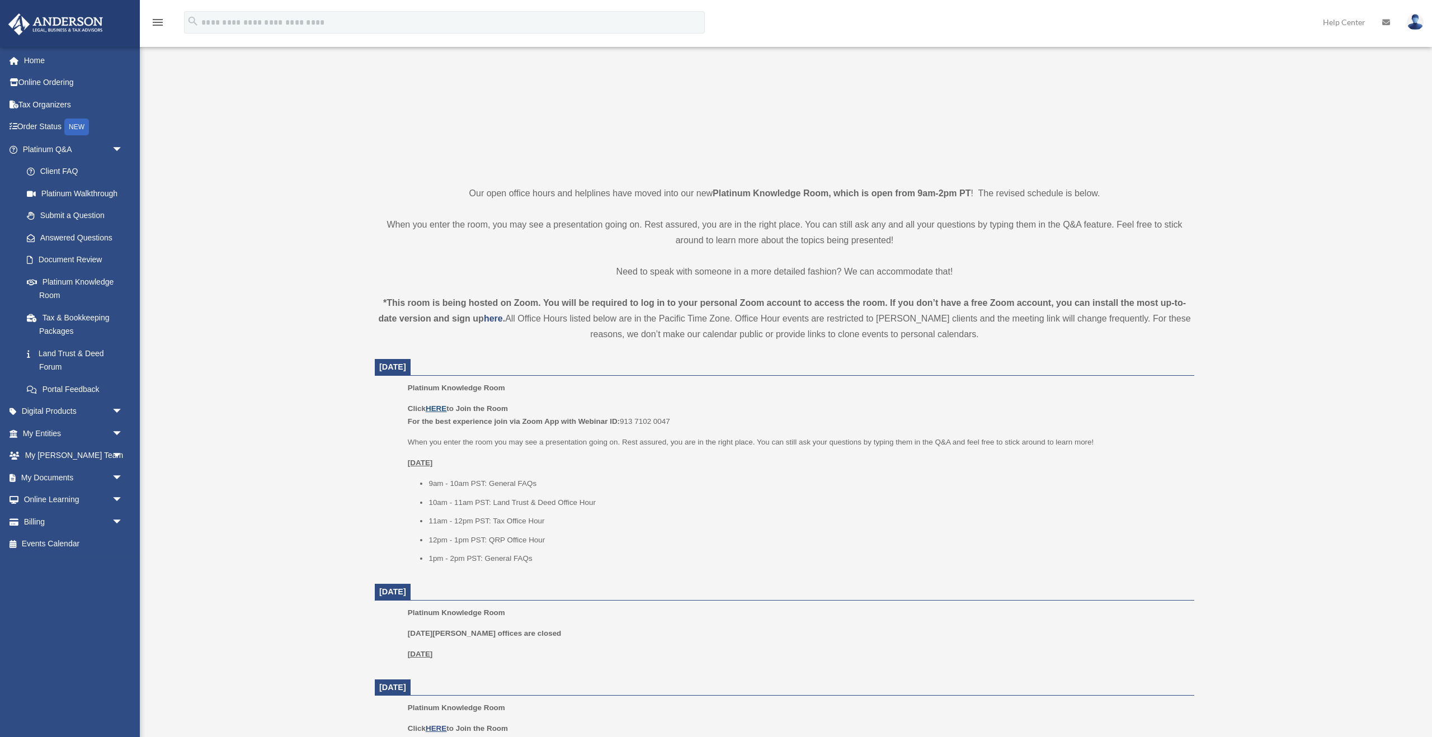 Image resolution: width=1432 pixels, height=737 pixels. I want to click on strong: *This room is being hosted on Zoom. You will be required to log in to your personal Zoom account ..., so click(782, 311).